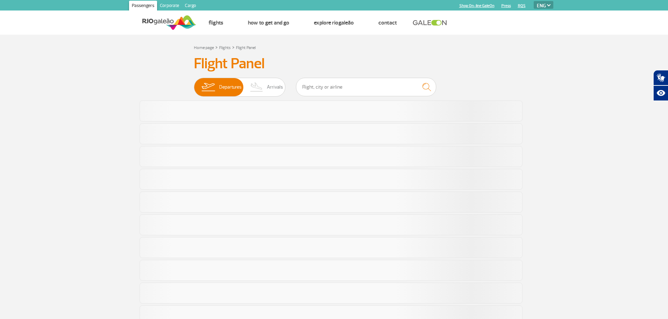  Describe the element at coordinates (269, 23) in the screenshot. I see `a: How to get and go` at that location.